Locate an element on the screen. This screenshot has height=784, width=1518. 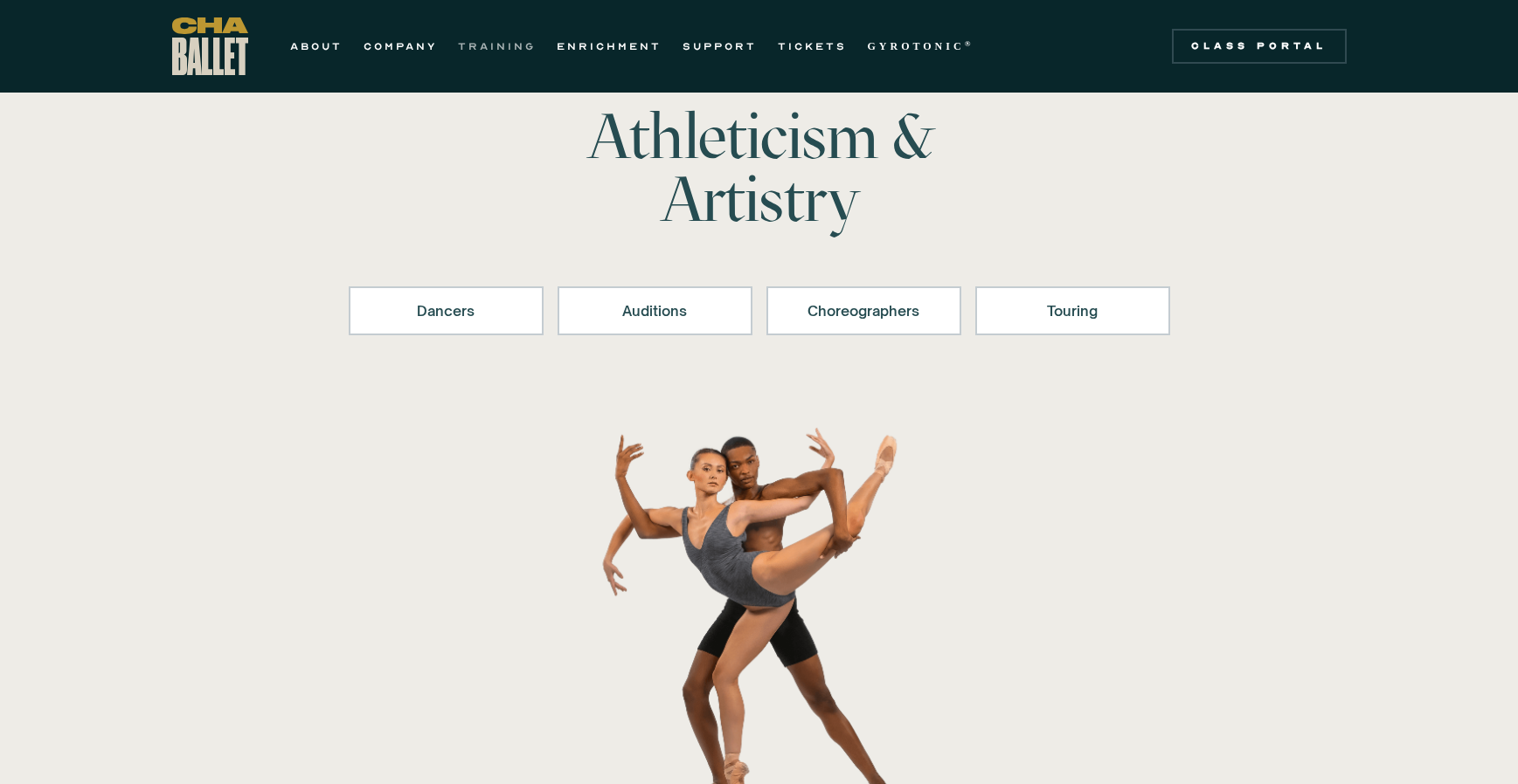
a: TRAINING is located at coordinates (496, 46).